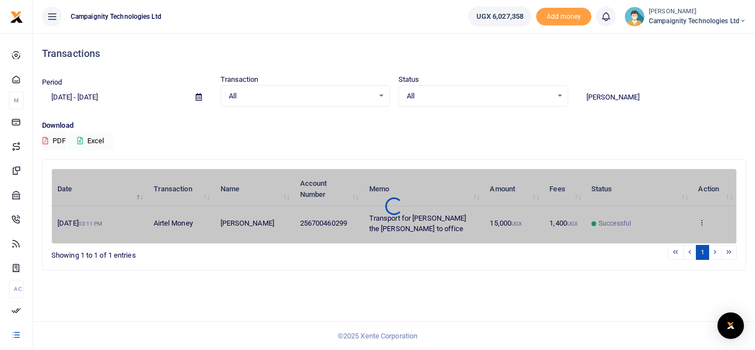  What do you see at coordinates (17, 17) in the screenshot?
I see `img: logo-small` at bounding box center [17, 17].